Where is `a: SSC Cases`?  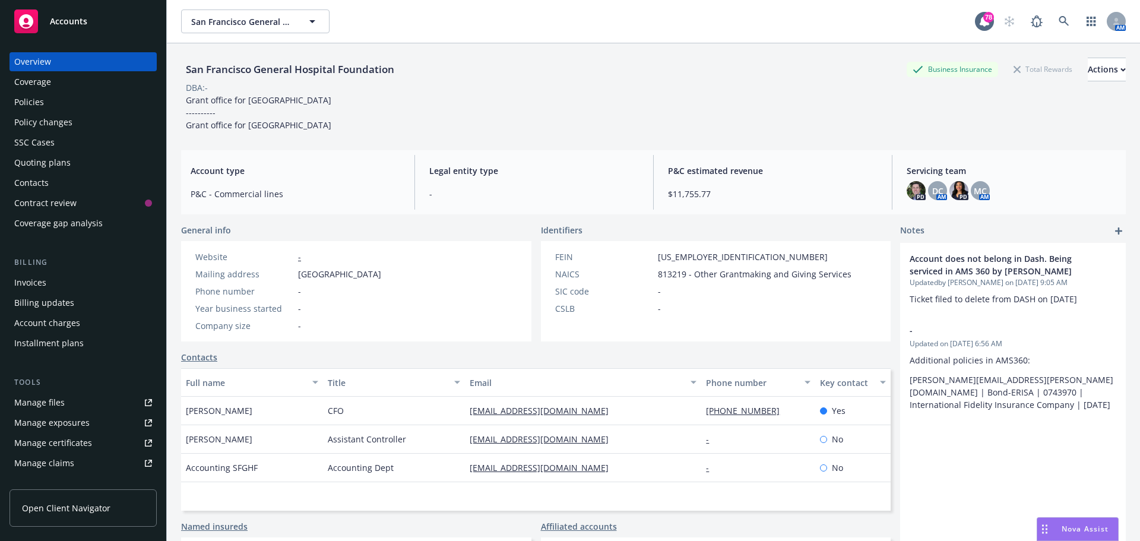
a: SSC Cases is located at coordinates (83, 143).